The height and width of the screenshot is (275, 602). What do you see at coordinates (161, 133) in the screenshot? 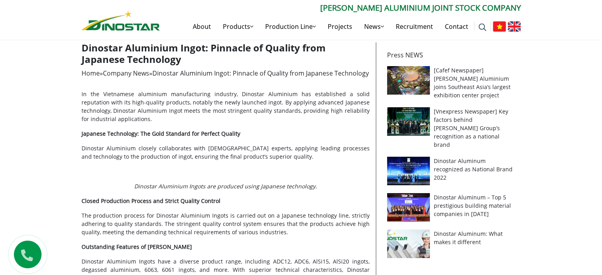
I see `b: Japanese Technology: The Gold Standard for Perfect Quality` at bounding box center [161, 133].